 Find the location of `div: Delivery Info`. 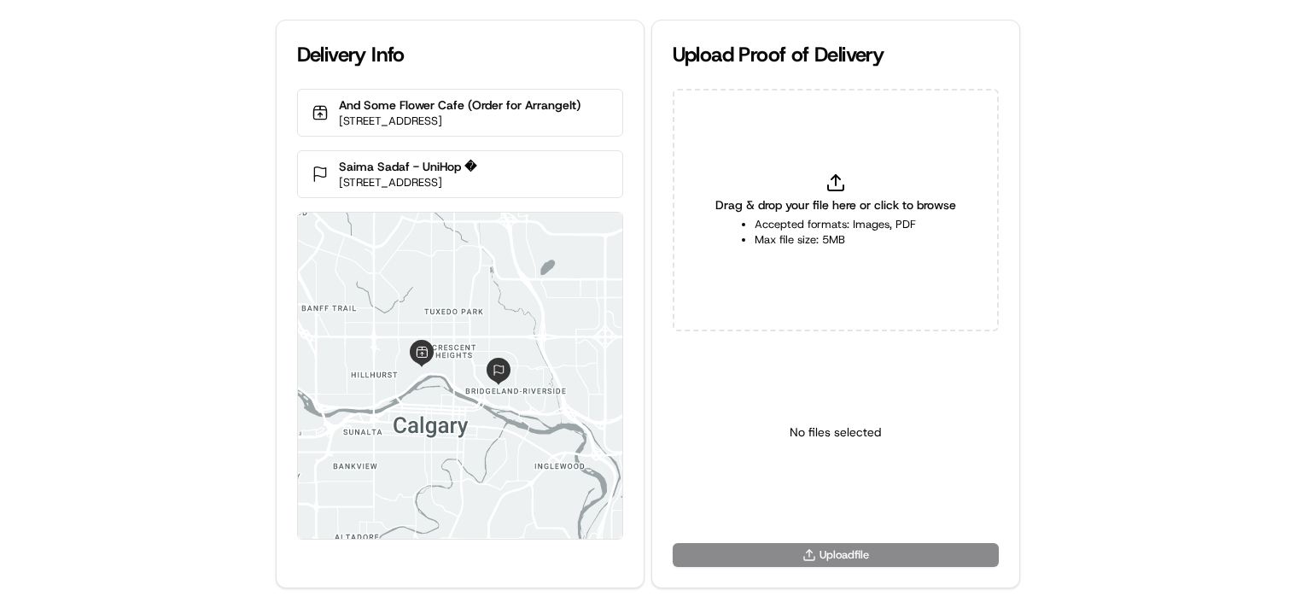

div: Delivery Info is located at coordinates (460, 55).